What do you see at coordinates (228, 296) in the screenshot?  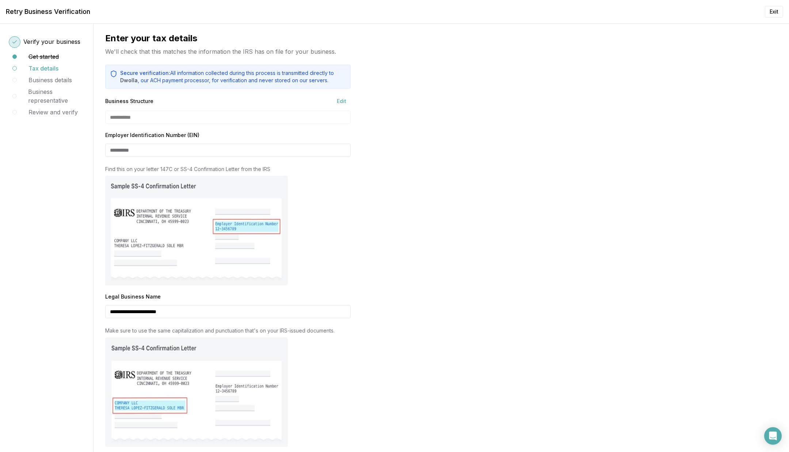 I see `label: Legal Business Name` at bounding box center [228, 296].